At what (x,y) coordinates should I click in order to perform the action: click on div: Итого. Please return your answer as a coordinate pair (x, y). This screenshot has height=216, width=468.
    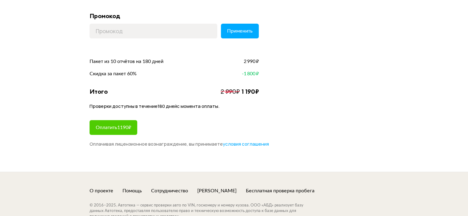
    Looking at the image, I should click on (98, 92).